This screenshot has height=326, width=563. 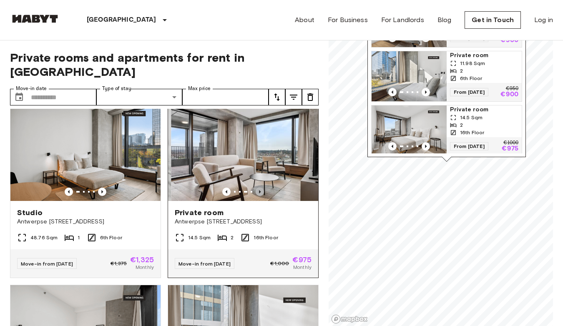 What do you see at coordinates (279, 263) in the screenshot?
I see `span: €1,000` at bounding box center [279, 263].